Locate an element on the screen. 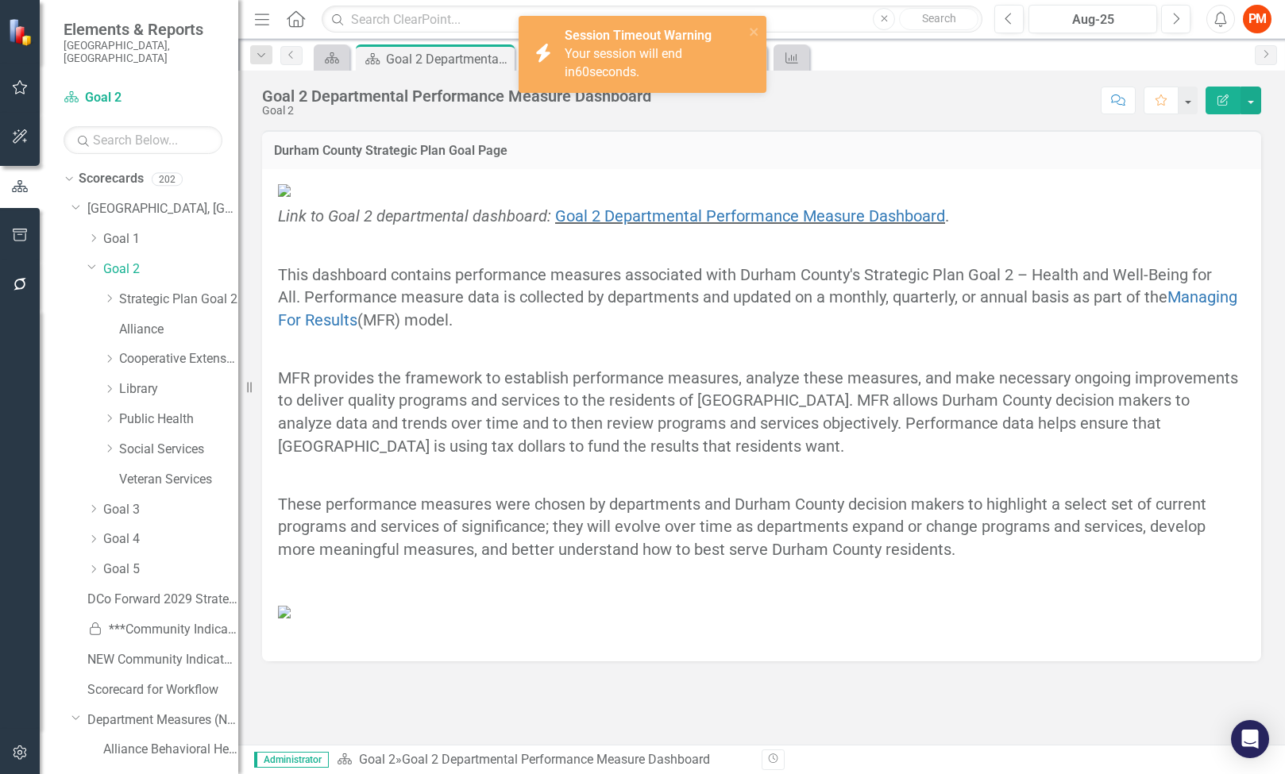 This screenshot has width=1285, height=774. button: Search is located at coordinates (939, 19).